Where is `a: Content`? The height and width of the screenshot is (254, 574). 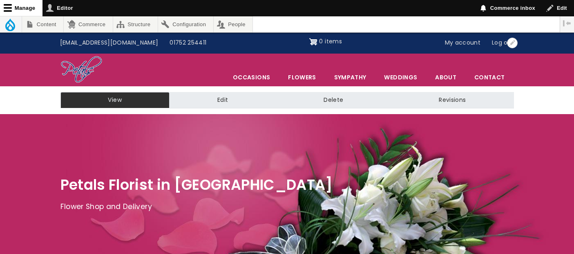
a: Content is located at coordinates (42, 24).